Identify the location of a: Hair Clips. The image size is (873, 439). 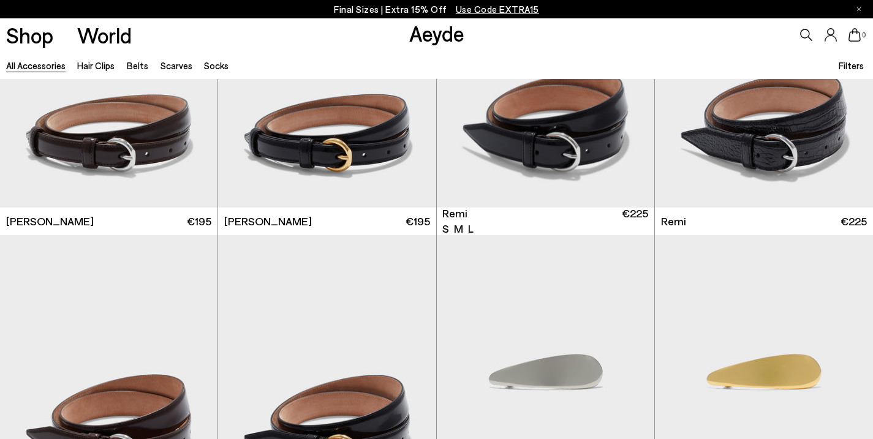
(96, 66).